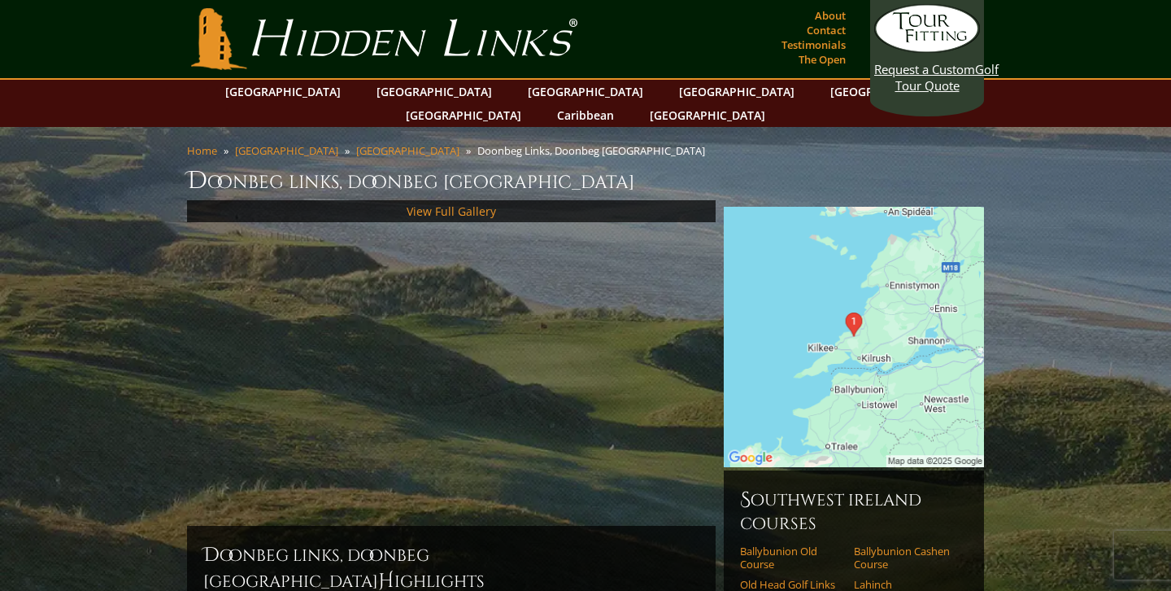  What do you see at coordinates (831, 15) in the screenshot?
I see `a: About` at bounding box center [831, 15].